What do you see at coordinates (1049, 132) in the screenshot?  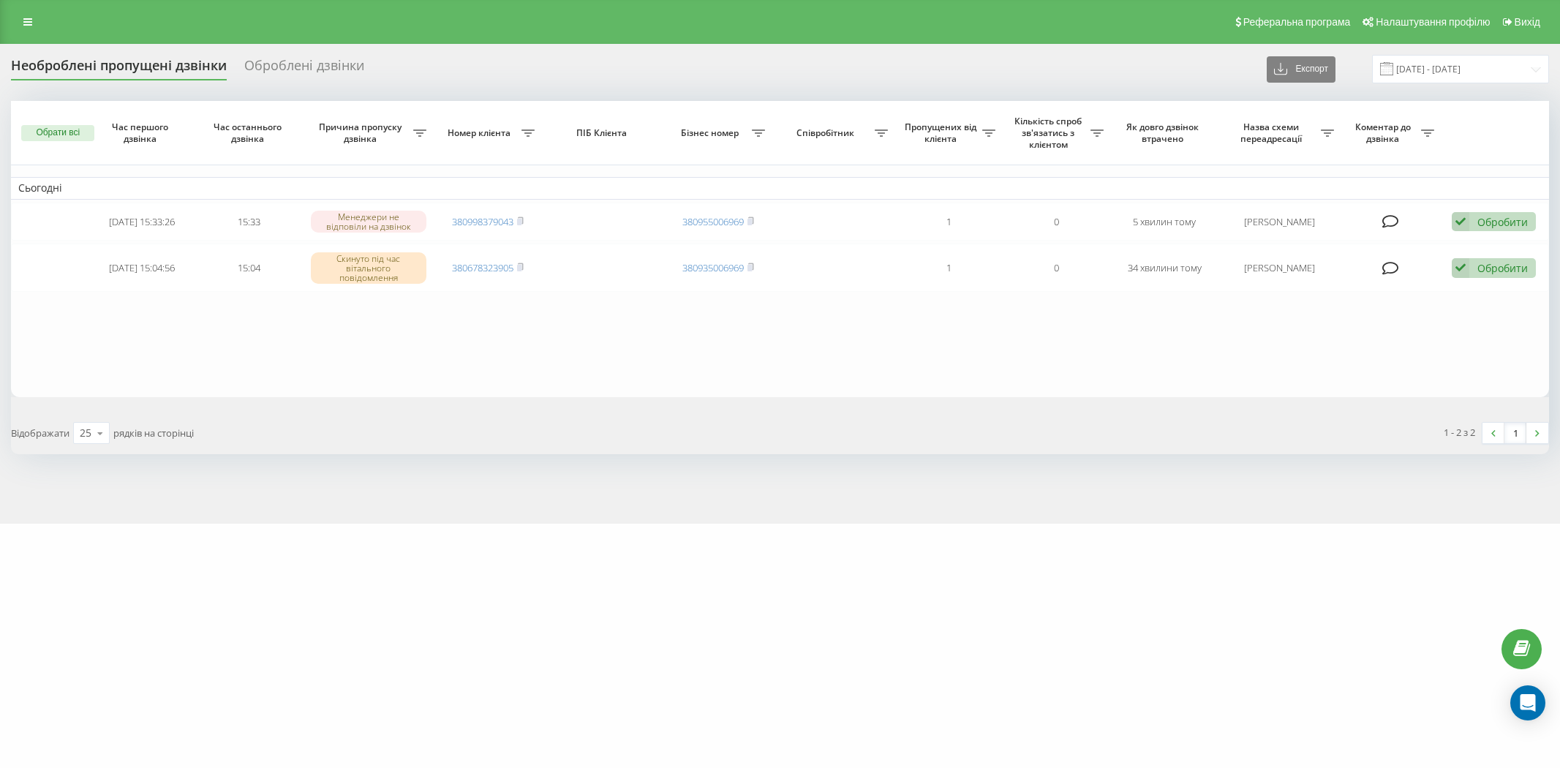 I see `span: Кількість спроб зв'язатись з клієнтом` at bounding box center [1049, 132].